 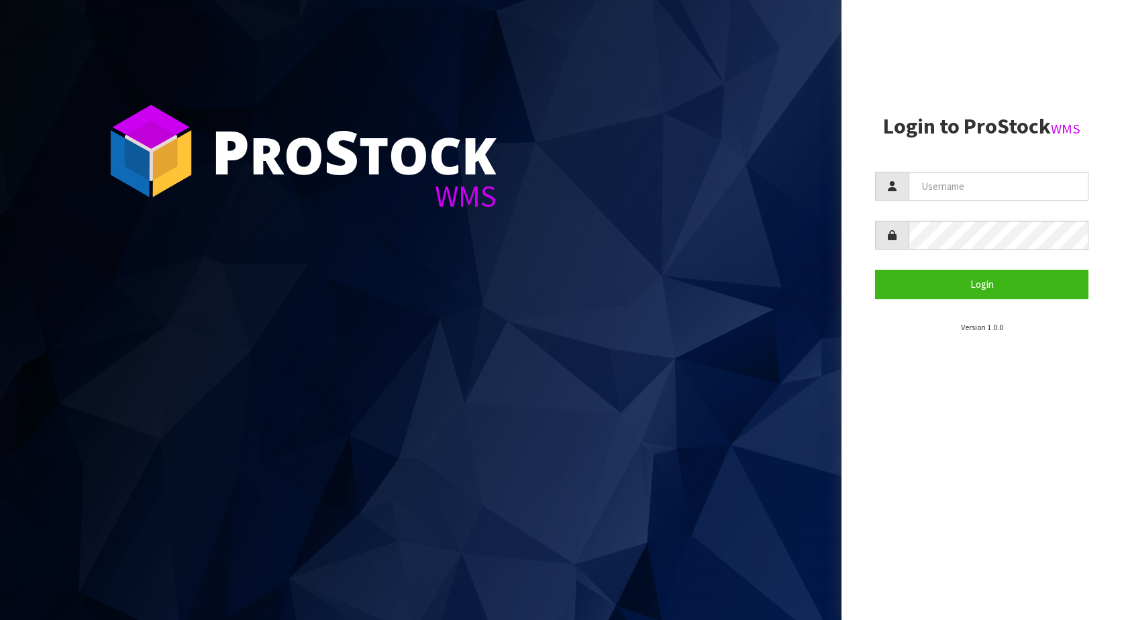 What do you see at coordinates (982, 284) in the screenshot?
I see `button: Login` at bounding box center [982, 284].